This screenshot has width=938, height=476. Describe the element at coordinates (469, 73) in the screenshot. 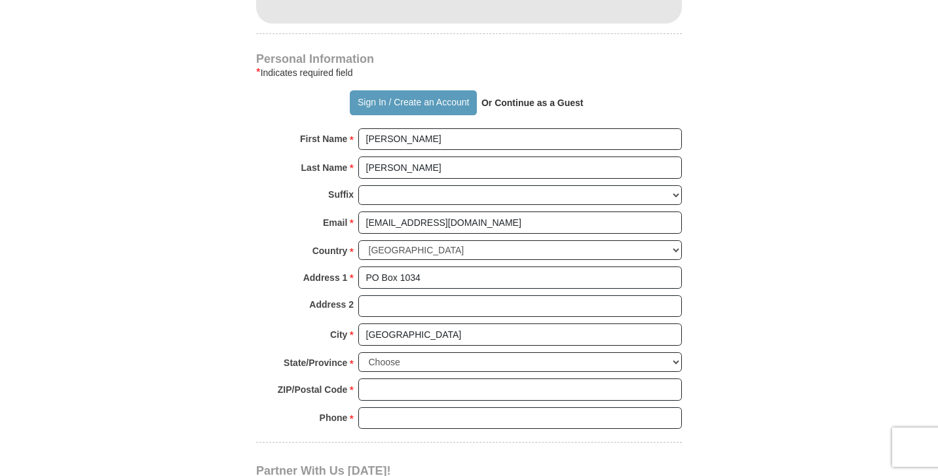

I see `div: Indicates required field` at that location.